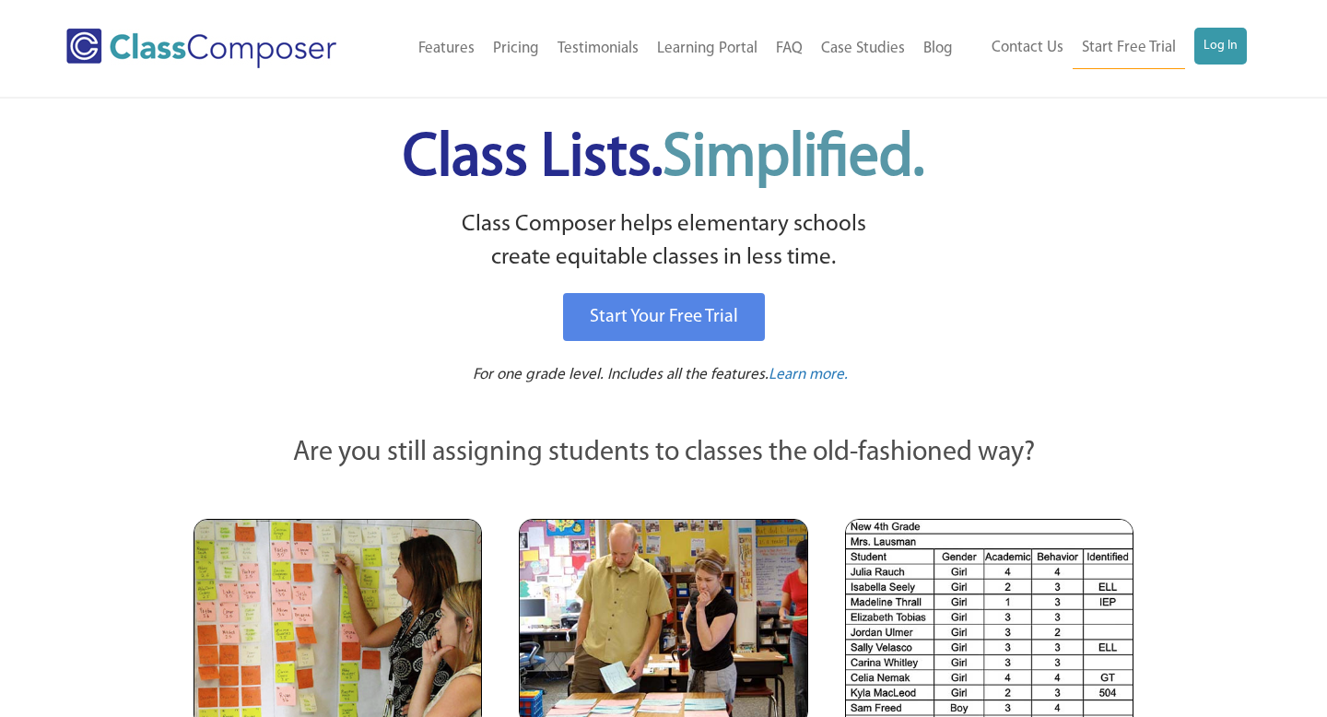 The height and width of the screenshot is (717, 1327). What do you see at coordinates (664, 317) in the screenshot?
I see `span: Start Your Free Trial` at bounding box center [664, 317].